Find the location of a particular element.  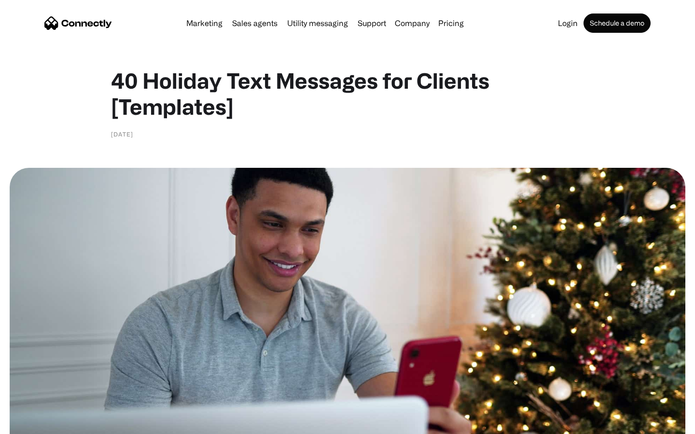

a: Login is located at coordinates (568, 23).